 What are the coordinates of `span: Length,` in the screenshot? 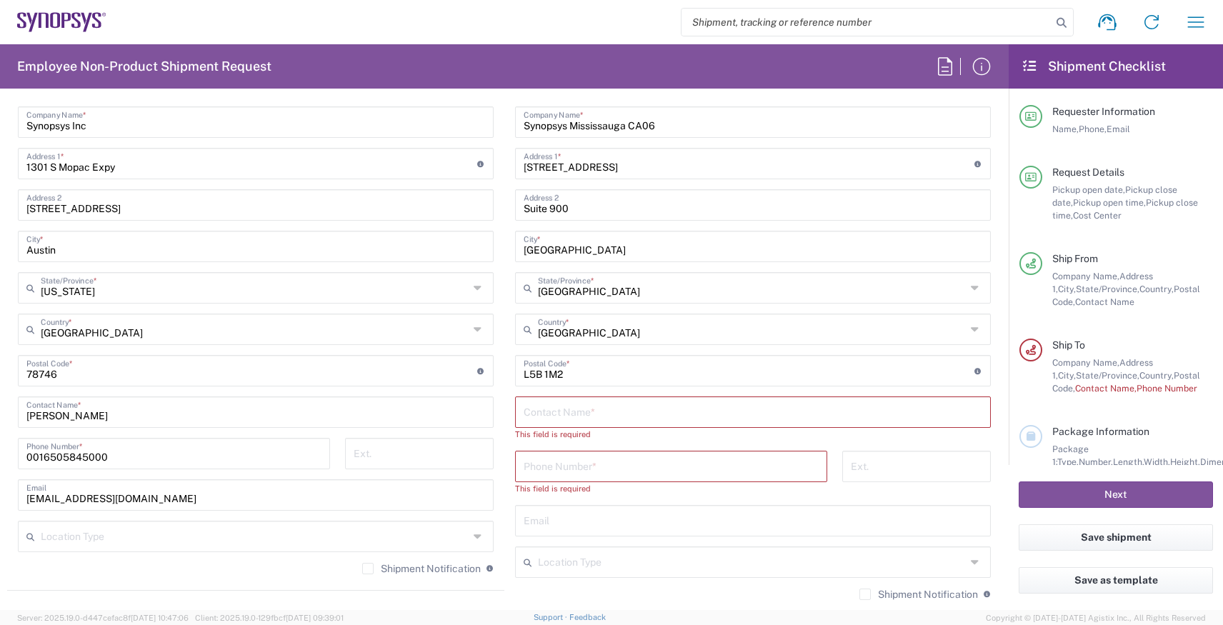 It's located at (1128, 462).